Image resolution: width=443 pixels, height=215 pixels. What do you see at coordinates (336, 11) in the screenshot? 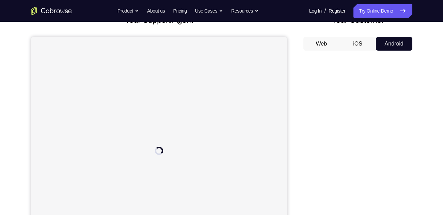
I see `a: Register` at bounding box center [336, 11].